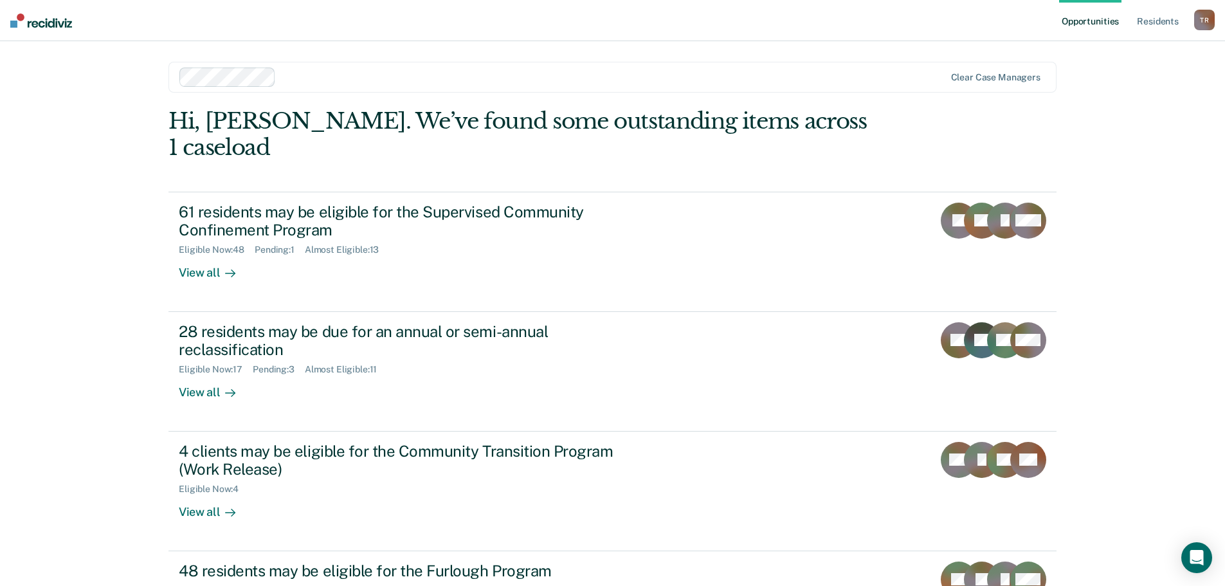 The height and width of the screenshot is (586, 1225). Describe the element at coordinates (1197, 558) in the screenshot. I see `div: Open Intercom Messenger` at that location.